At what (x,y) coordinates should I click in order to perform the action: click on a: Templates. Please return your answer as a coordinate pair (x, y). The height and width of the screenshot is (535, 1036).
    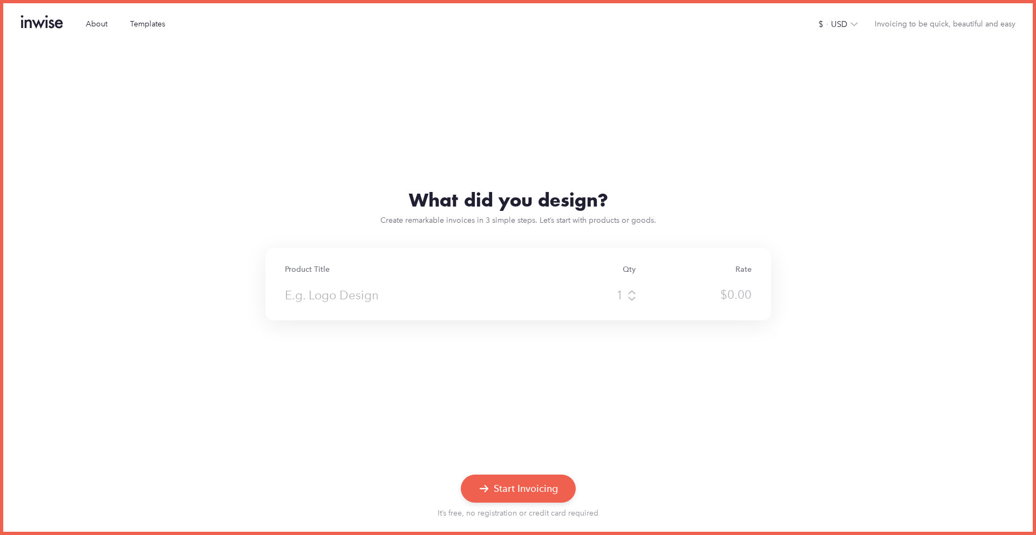
    Looking at the image, I should click on (147, 24).